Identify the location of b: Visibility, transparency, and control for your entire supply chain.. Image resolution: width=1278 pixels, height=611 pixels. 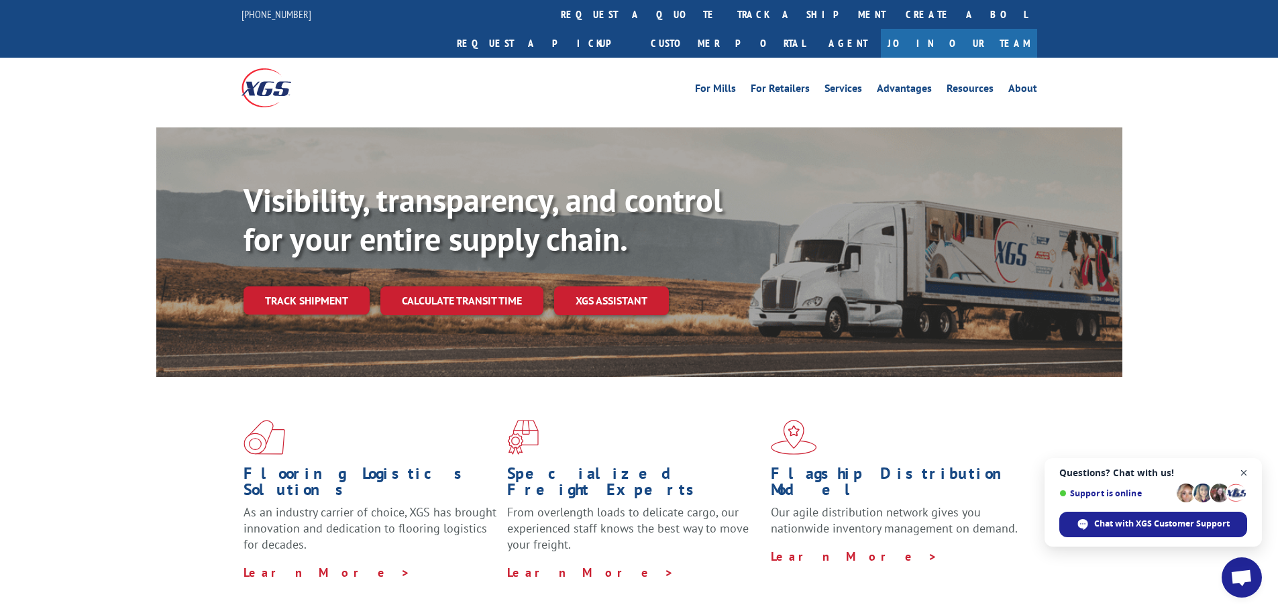
(483, 219).